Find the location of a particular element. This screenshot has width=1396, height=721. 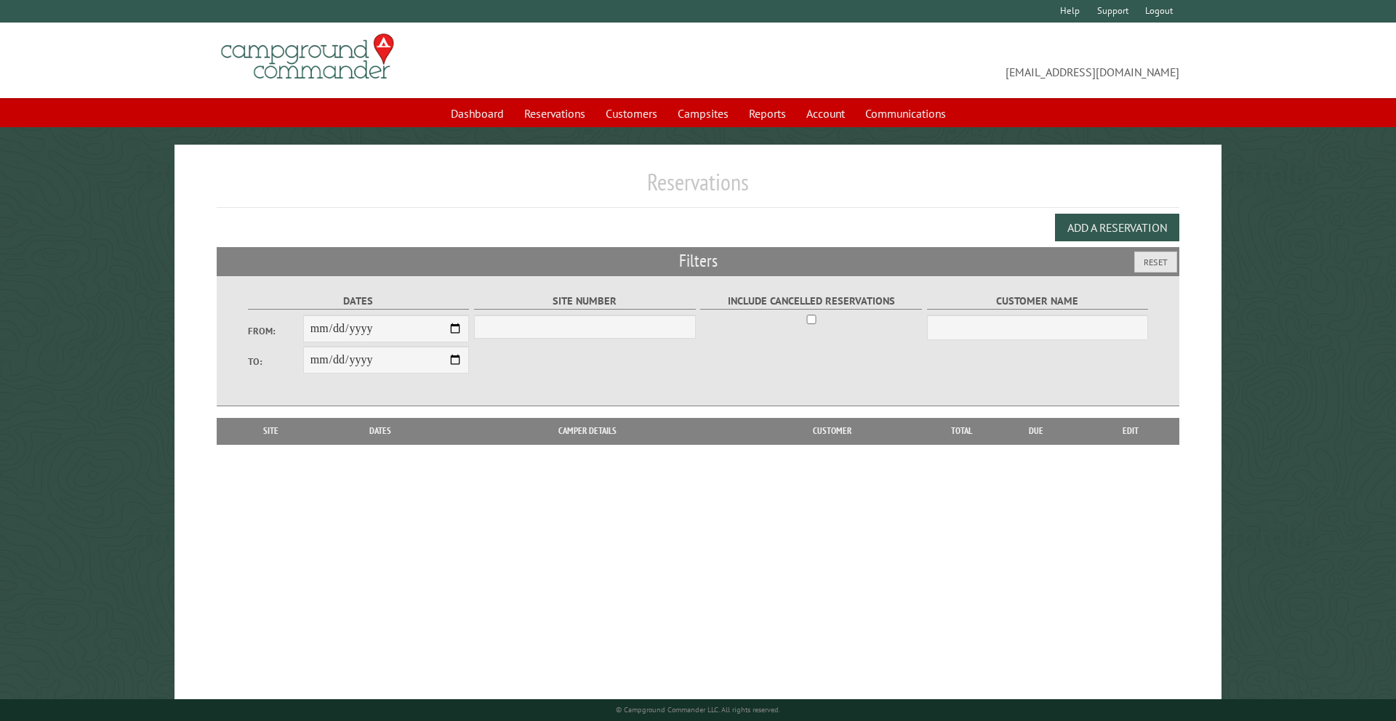

small: © Campground Commander LLC. All rights reserved. is located at coordinates (698, 710).